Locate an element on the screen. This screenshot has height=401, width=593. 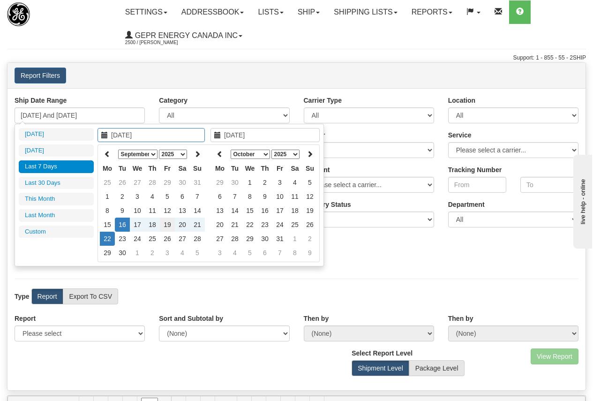
td: 15 is located at coordinates (250, 211).